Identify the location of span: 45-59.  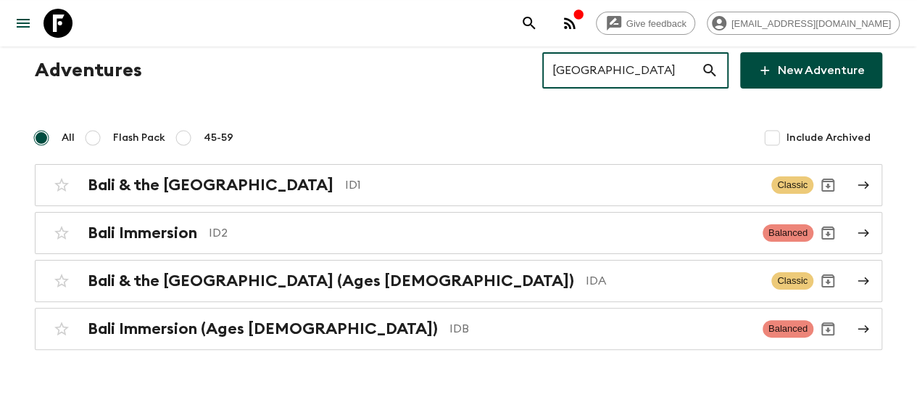
(218, 138).